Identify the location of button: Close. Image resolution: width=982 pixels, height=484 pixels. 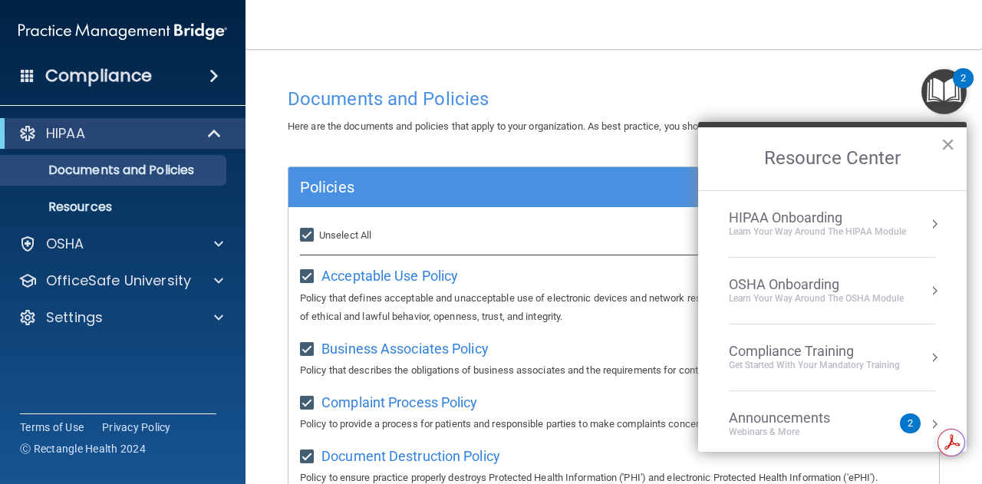
(948, 144).